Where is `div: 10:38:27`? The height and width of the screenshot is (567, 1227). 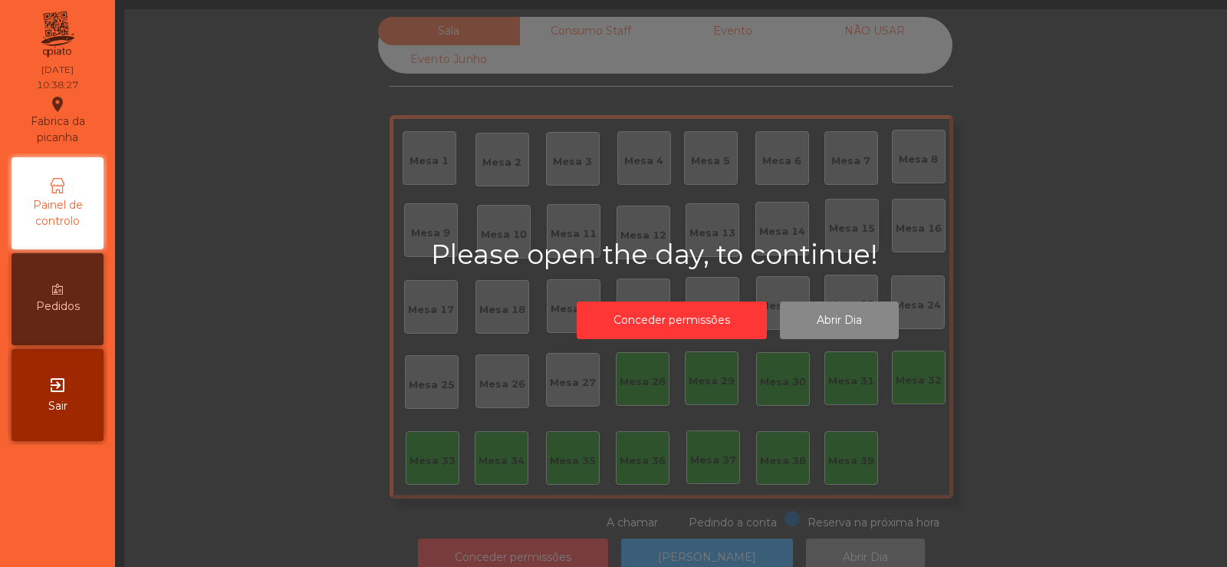
div: 10:38:27 is located at coordinates (58, 85).